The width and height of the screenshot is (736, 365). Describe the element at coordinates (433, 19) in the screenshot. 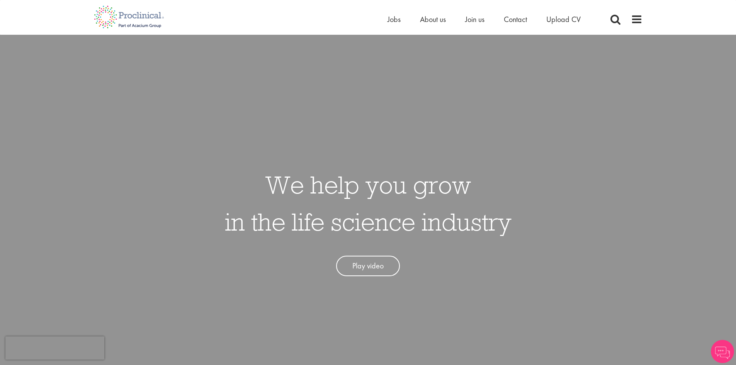

I see `span: About us` at that location.